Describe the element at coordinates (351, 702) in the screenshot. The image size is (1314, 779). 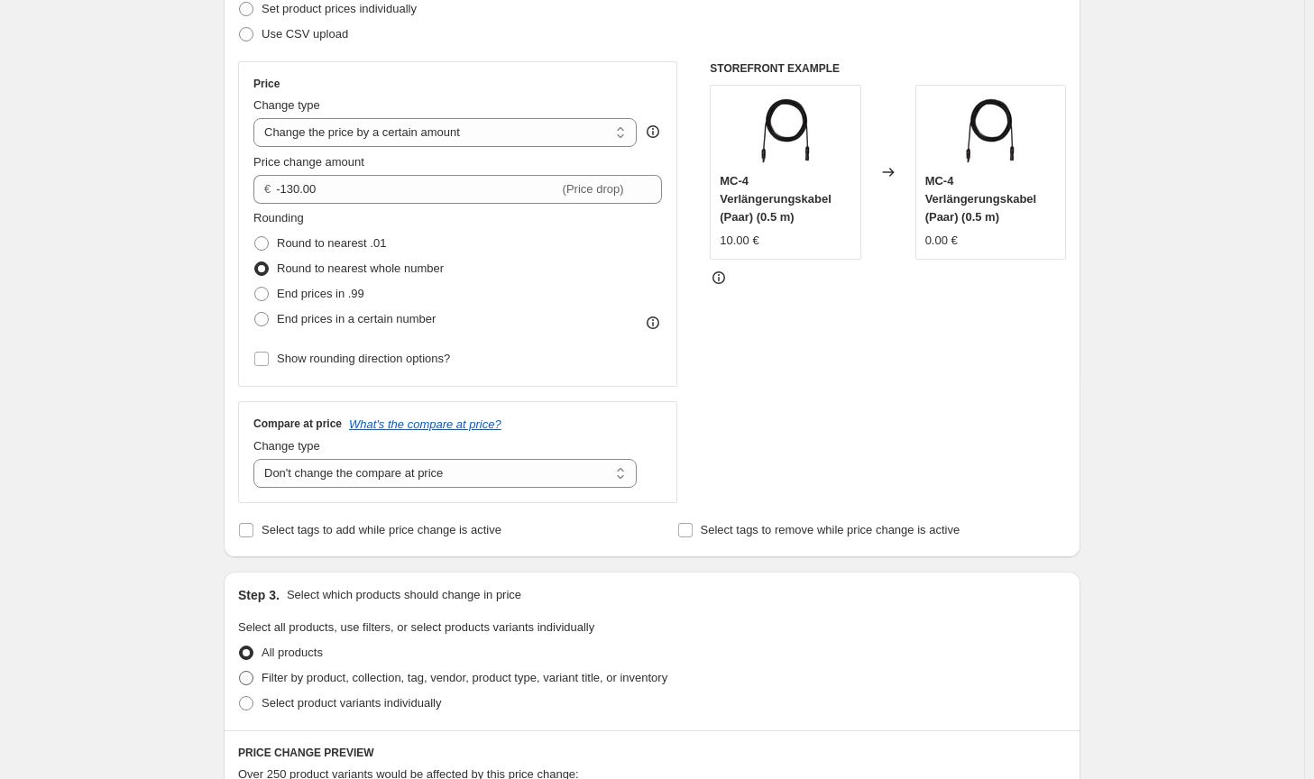
I see `span: Select product variants individually` at that location.